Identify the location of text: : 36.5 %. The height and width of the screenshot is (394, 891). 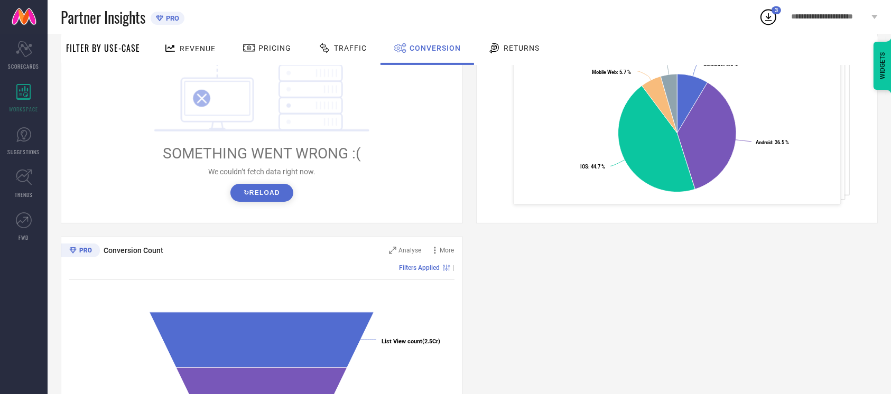
(772, 142).